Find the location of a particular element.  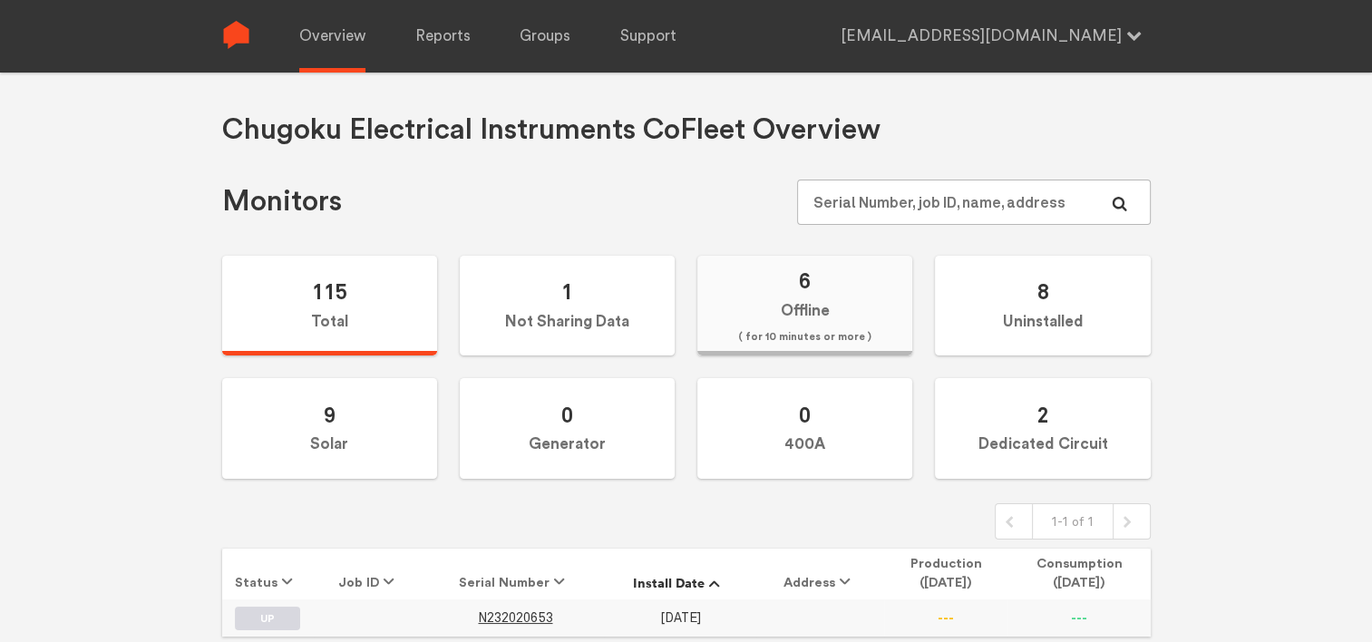

div: 1-1 of 1 is located at coordinates (1073, 521).